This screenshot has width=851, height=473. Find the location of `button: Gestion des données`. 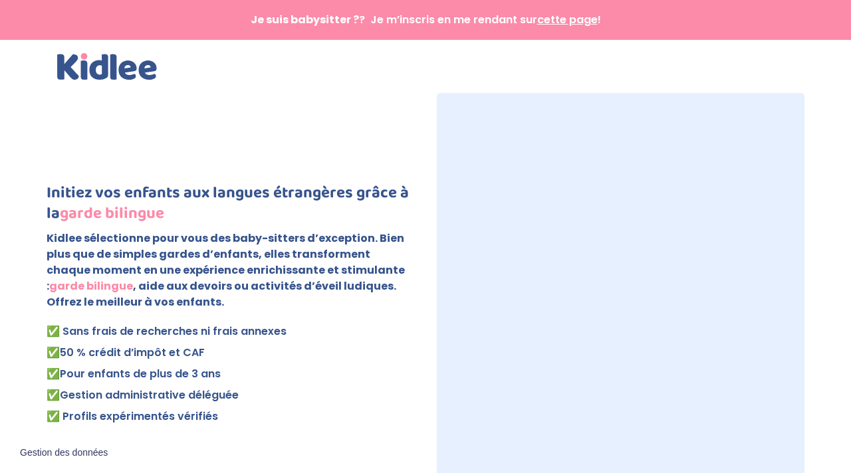

button: Gestion des données is located at coordinates (64, 453).